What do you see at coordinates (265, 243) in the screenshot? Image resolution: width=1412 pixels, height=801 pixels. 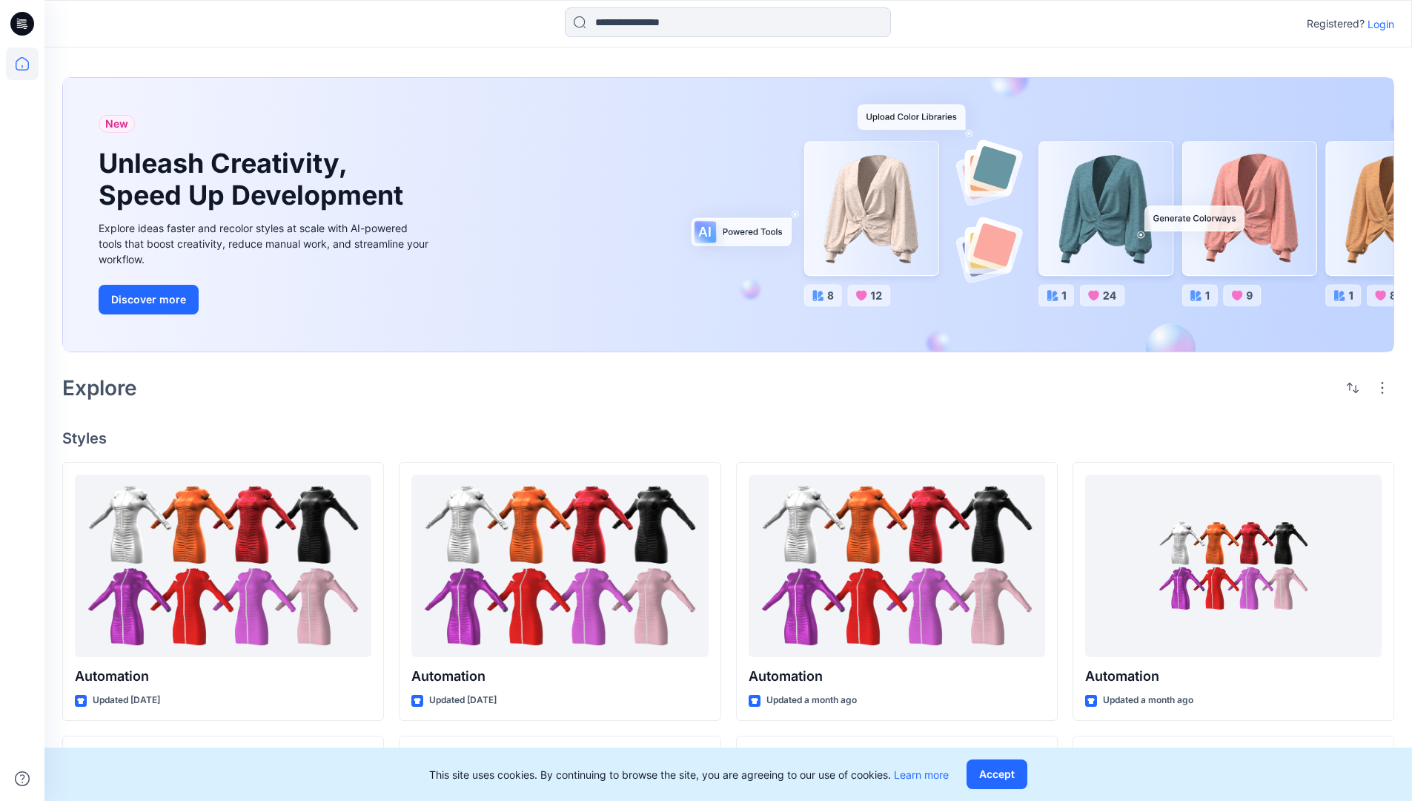 I see `div: Explore ideas faster and recolor styles at scale with AI-powered tools that boost creativity, red...` at bounding box center [265, 243].